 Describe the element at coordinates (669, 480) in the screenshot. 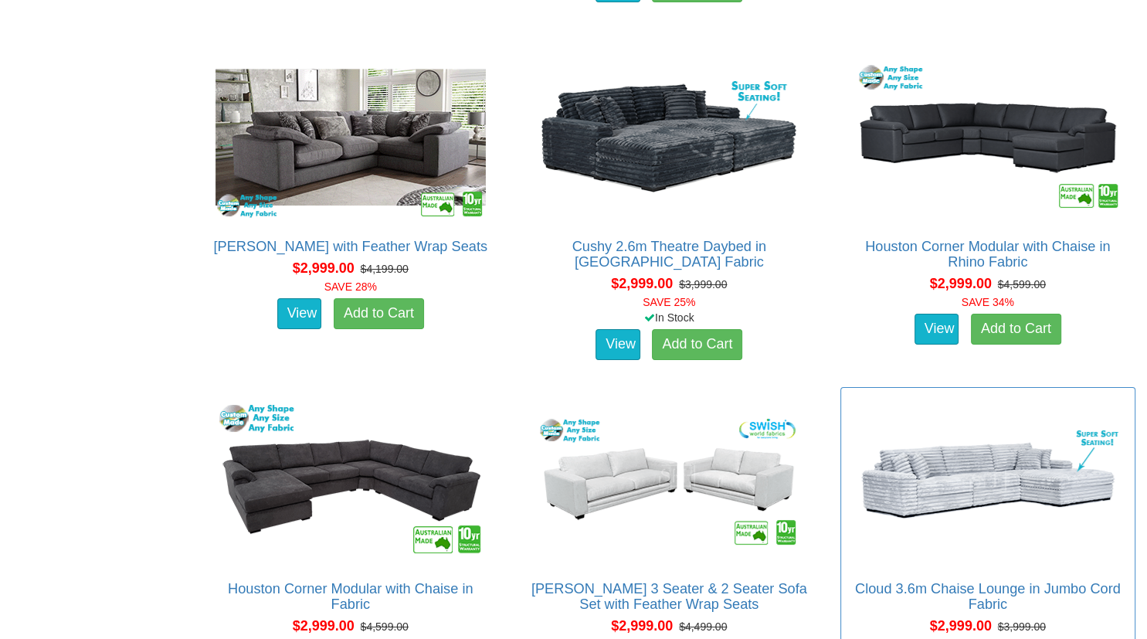

I see `img: Erika 3 Seater & 2 Seater Sofa Set with Feather Wrap Seats` at that location.